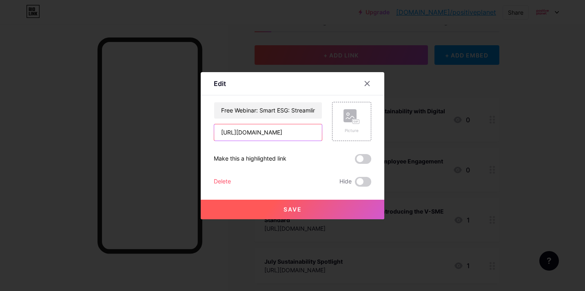 This screenshot has height=291, width=585. I want to click on span: Hide, so click(345, 182).